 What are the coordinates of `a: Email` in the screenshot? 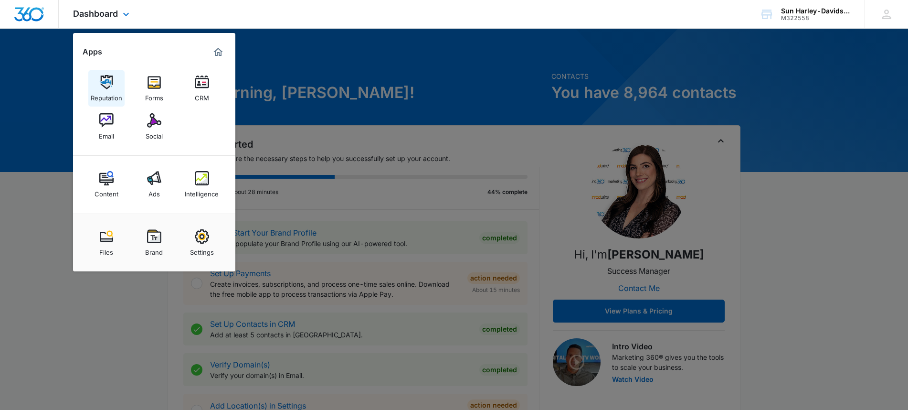 It's located at (106, 127).